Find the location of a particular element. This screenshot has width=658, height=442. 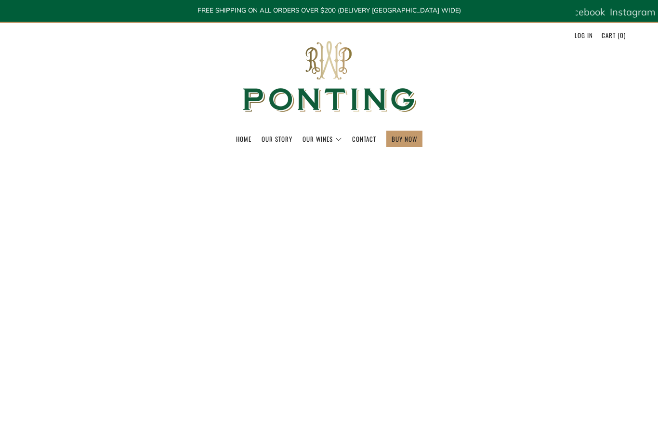

a: Our Story is located at coordinates (277, 139).